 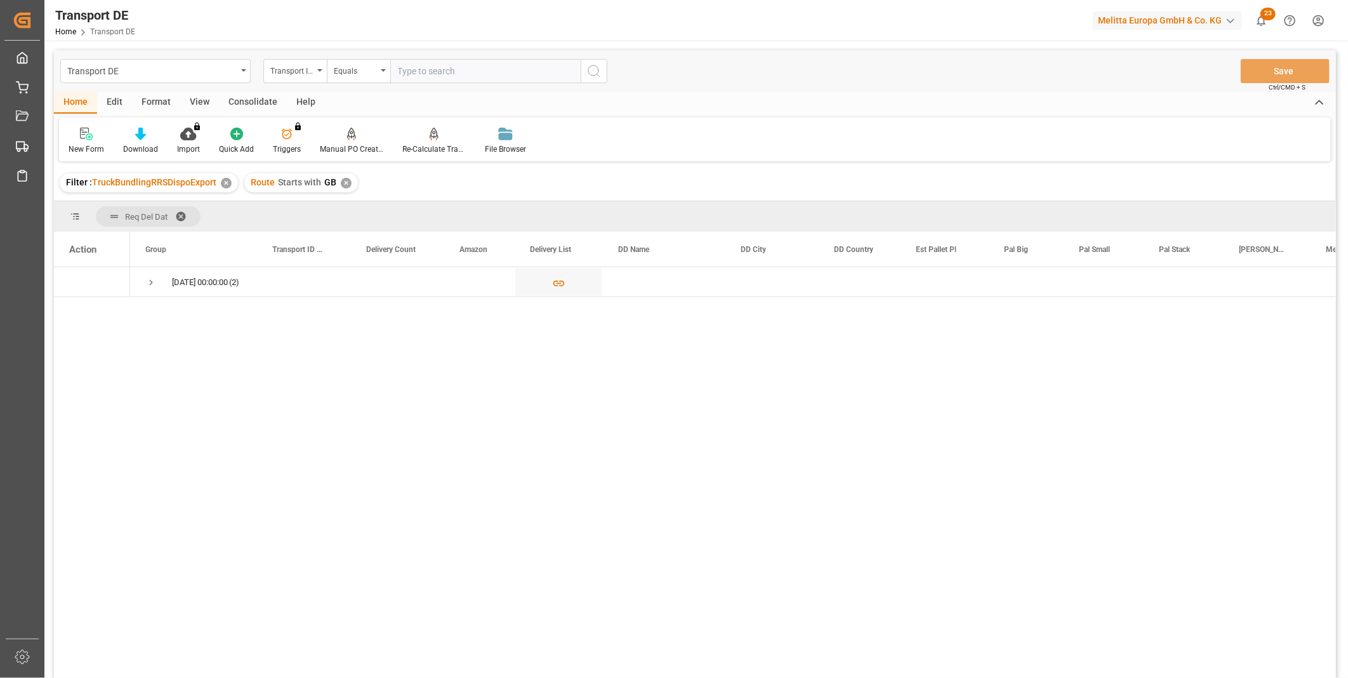 What do you see at coordinates (253, 103) in the screenshot?
I see `div: Consolidate` at bounding box center [253, 103].